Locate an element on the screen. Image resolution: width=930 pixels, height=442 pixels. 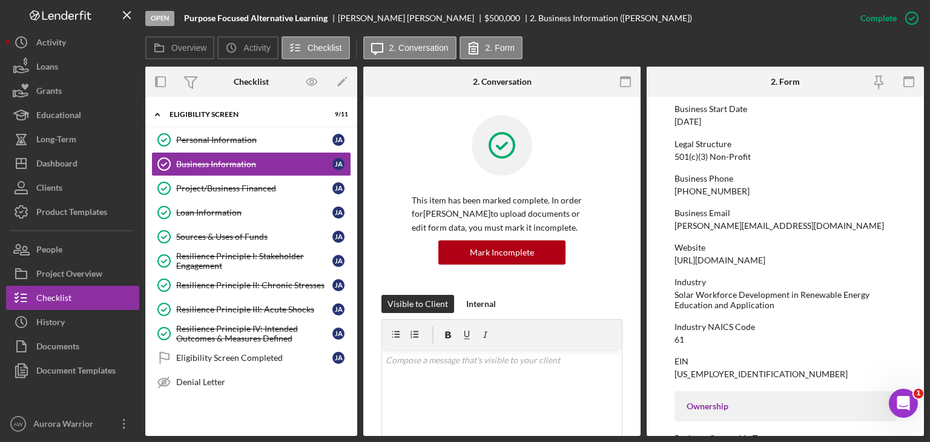
div: Personal Information is located at coordinates (254, 140).